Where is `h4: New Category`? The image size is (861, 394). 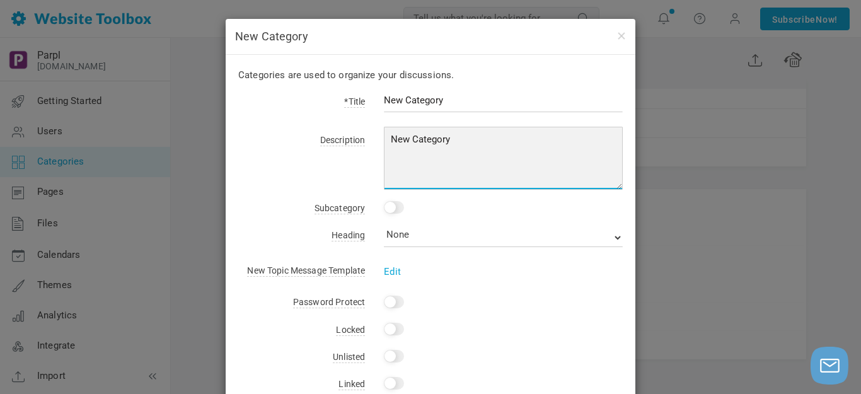
h4: New Category is located at coordinates (430, 37).